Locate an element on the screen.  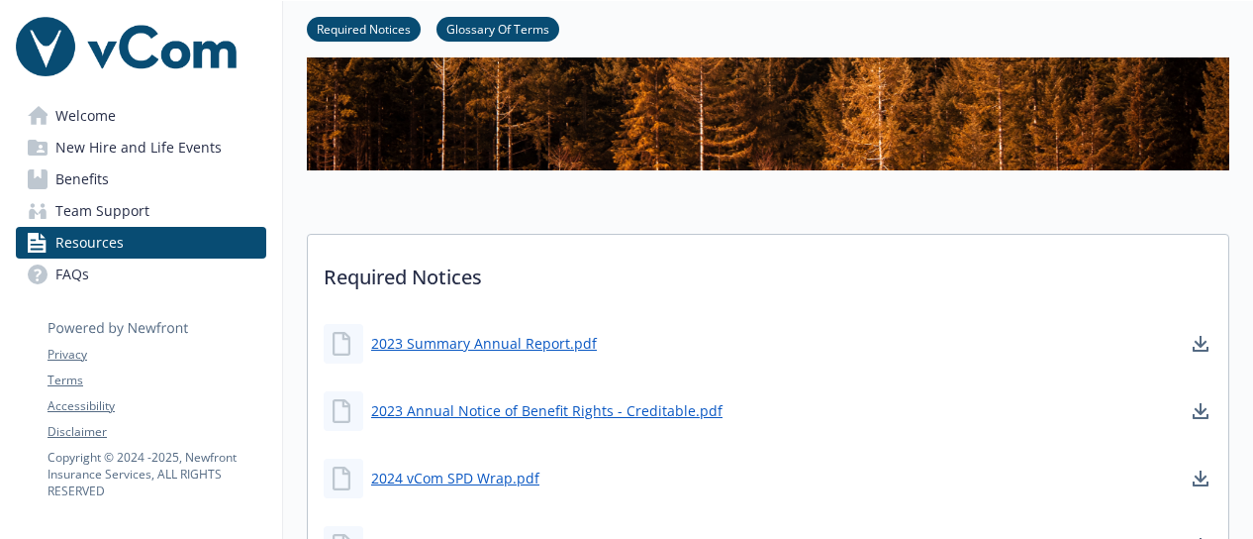
span: FAQs is located at coordinates (72, 274).